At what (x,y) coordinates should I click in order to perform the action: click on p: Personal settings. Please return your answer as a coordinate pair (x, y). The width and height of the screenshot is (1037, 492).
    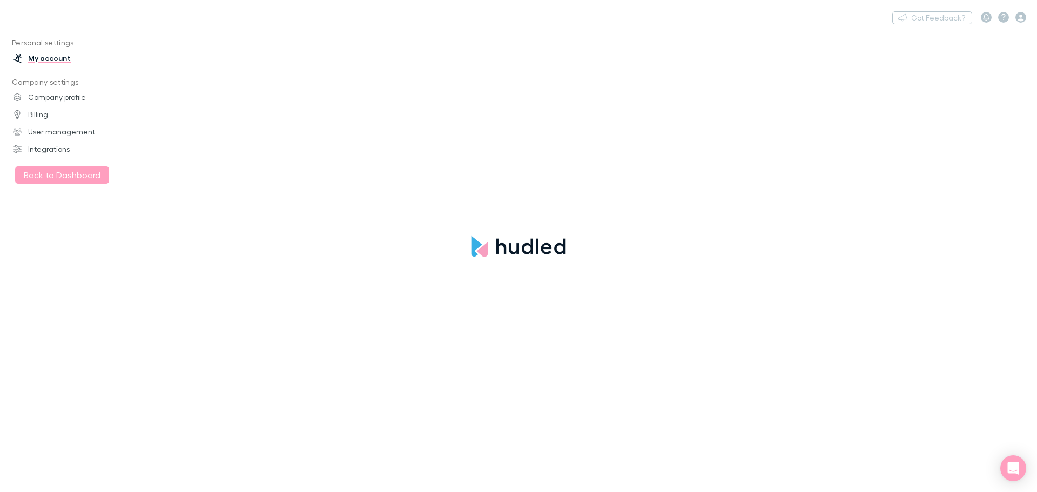
    Looking at the image, I should click on (74, 43).